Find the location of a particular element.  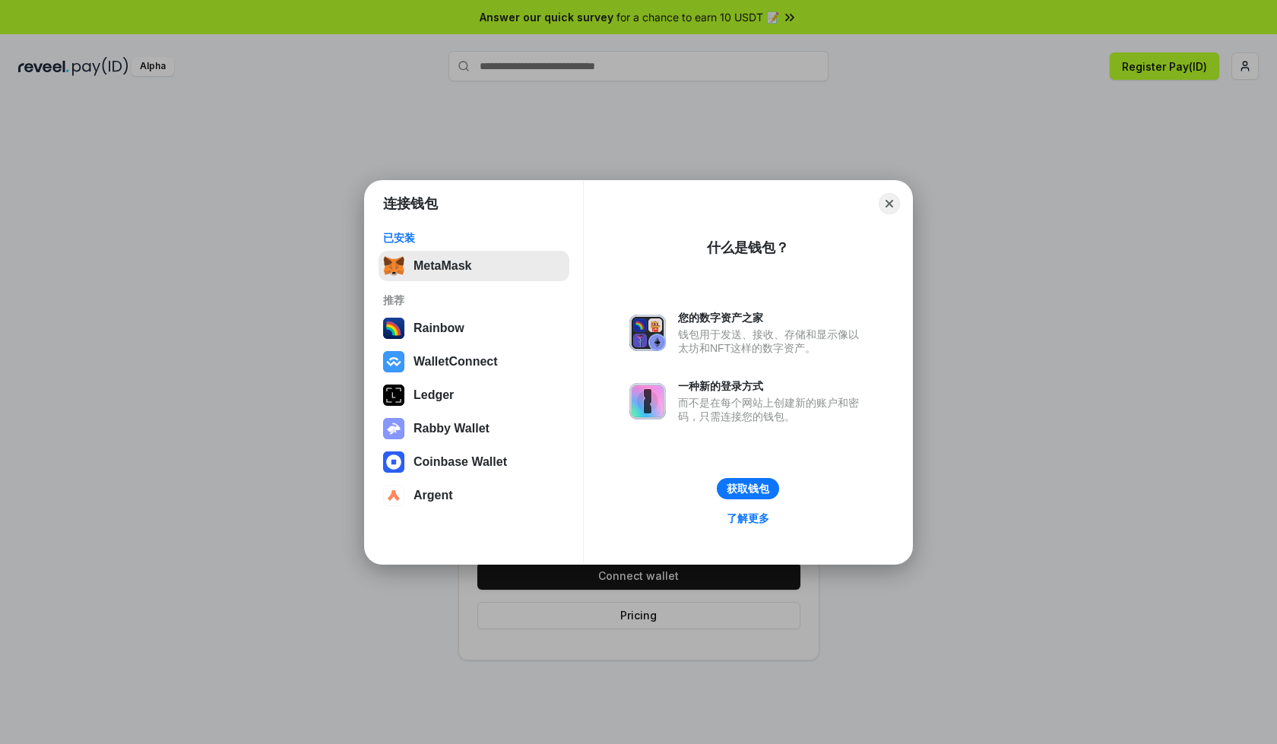

div: Rainbow is located at coordinates (439, 328).